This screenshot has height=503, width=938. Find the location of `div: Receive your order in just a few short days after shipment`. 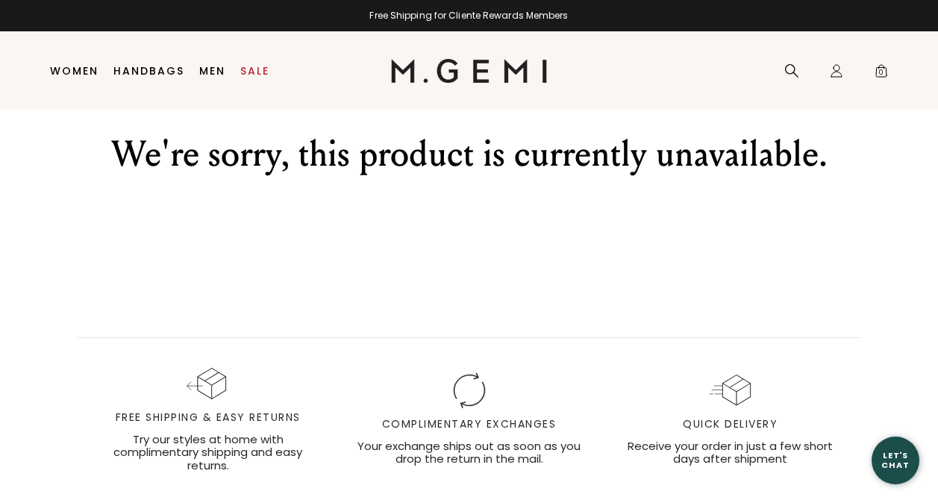

div: Receive your order in just a few short days after shipment is located at coordinates (731, 452).